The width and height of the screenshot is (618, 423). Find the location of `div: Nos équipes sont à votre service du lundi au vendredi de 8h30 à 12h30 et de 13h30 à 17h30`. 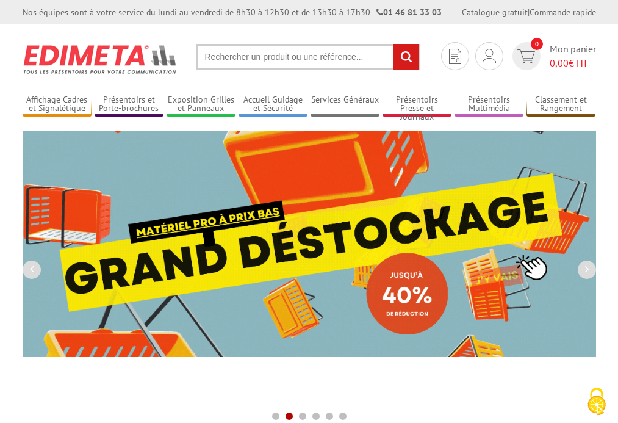

div: Nos équipes sont à votre service du lundi au vendredi de 8h30 à 12h30 et de 13h30 à 17h30 is located at coordinates (232, 12).